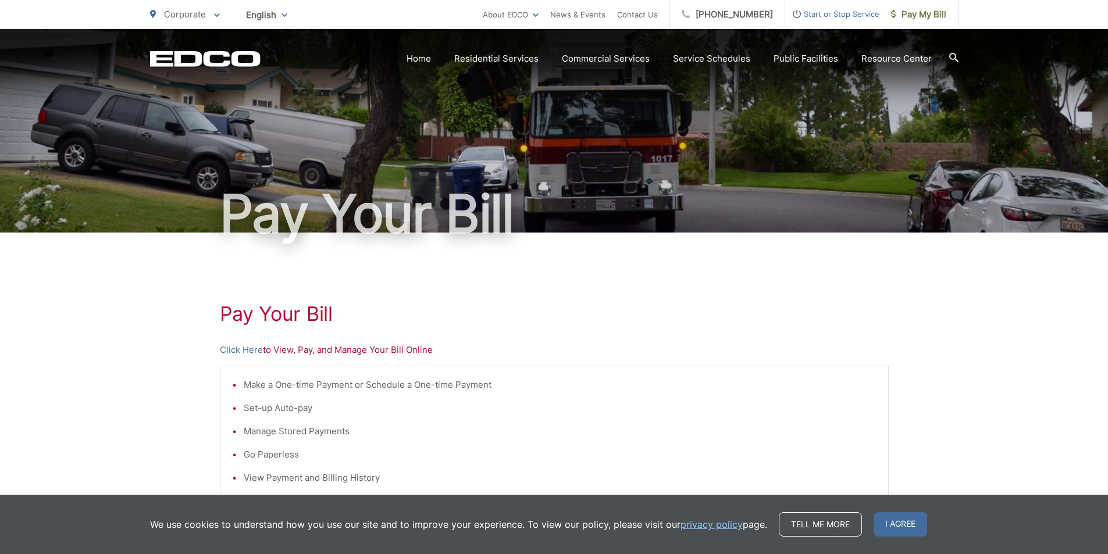 Image resolution: width=1108 pixels, height=554 pixels. I want to click on a: Click Here, so click(241, 350).